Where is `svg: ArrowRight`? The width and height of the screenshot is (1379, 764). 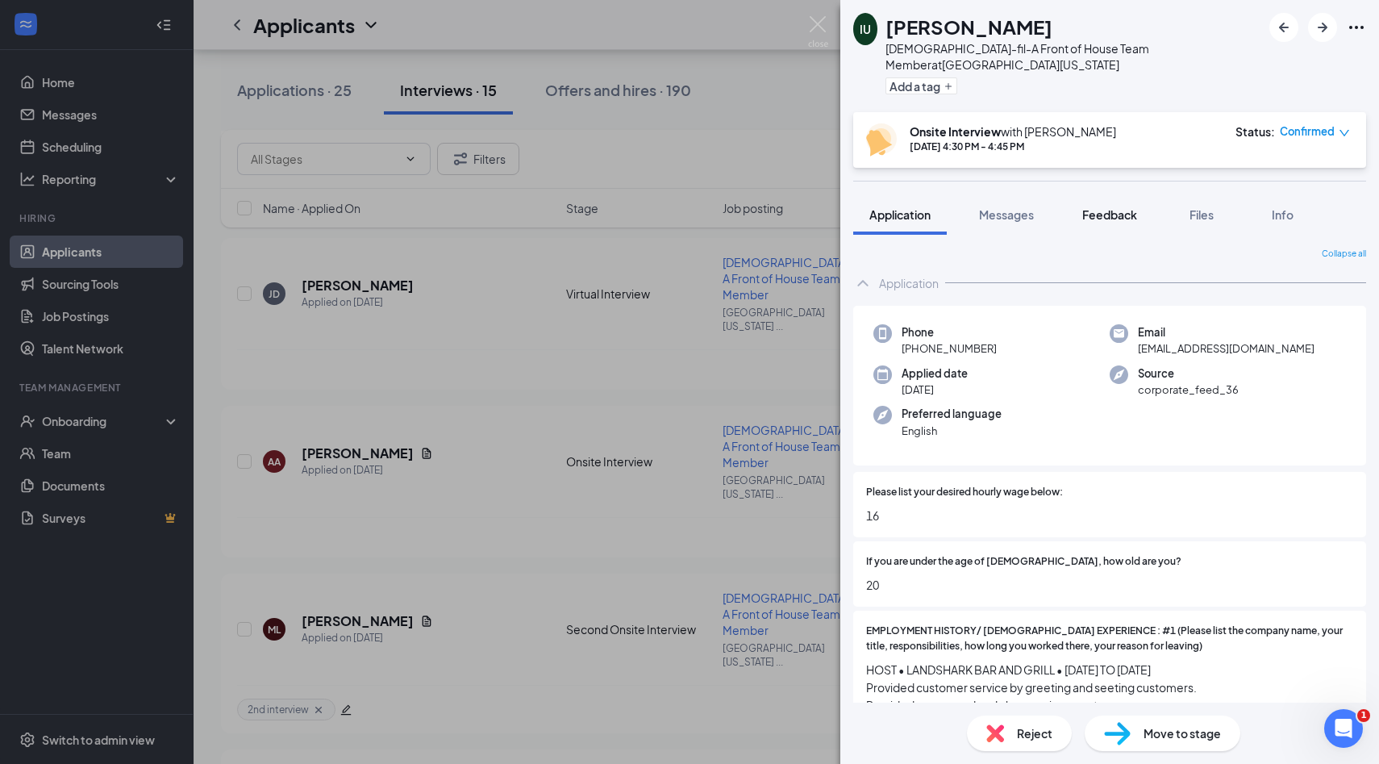 svg: ArrowRight is located at coordinates (1323, 27).